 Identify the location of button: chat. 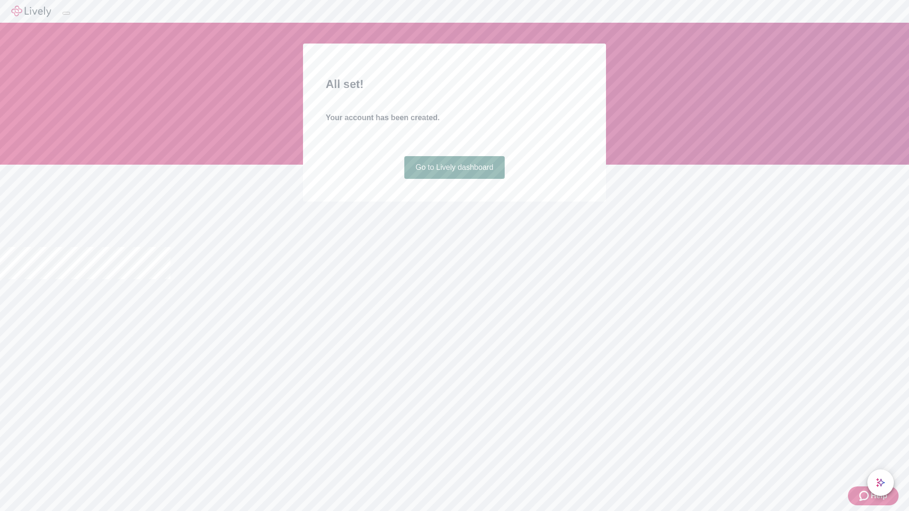
(881, 483).